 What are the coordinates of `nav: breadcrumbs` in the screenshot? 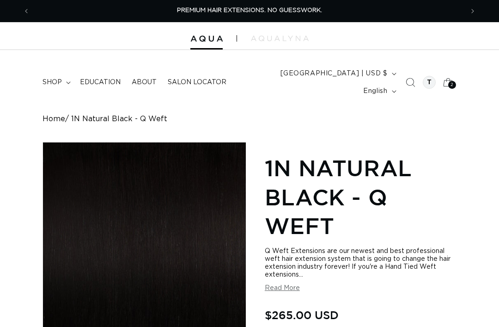 It's located at (250, 119).